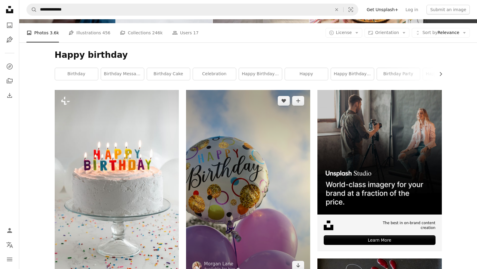  Describe the element at coordinates (10, 10) in the screenshot. I see `a: Home — Unsplash` at that location.